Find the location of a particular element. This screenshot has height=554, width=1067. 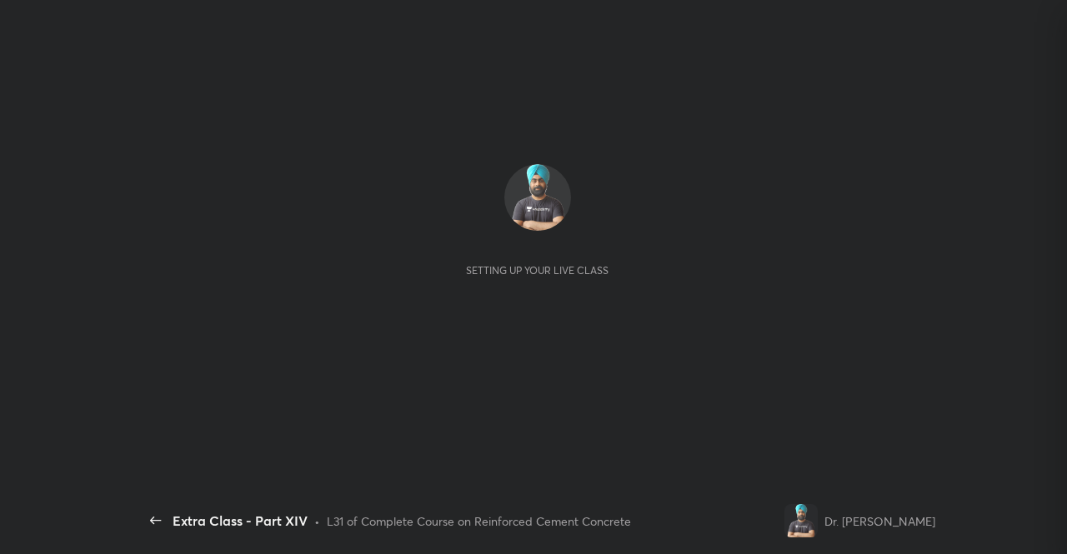

div: Extra Class - Part XIV is located at coordinates (240, 521).